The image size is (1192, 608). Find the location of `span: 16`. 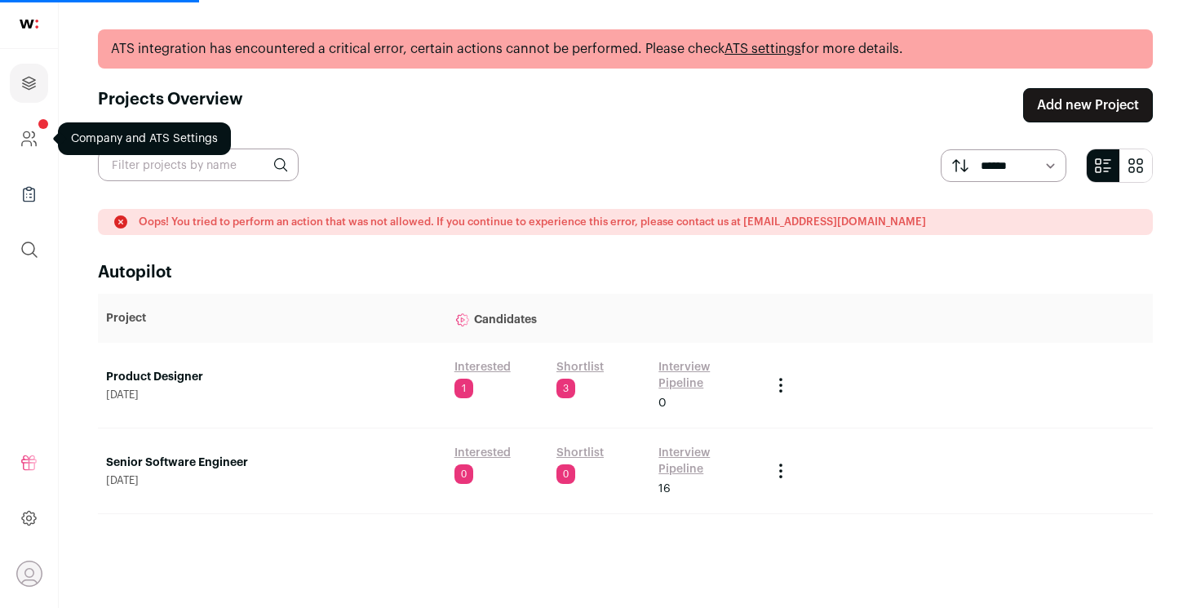

span: 16 is located at coordinates (664, 489).